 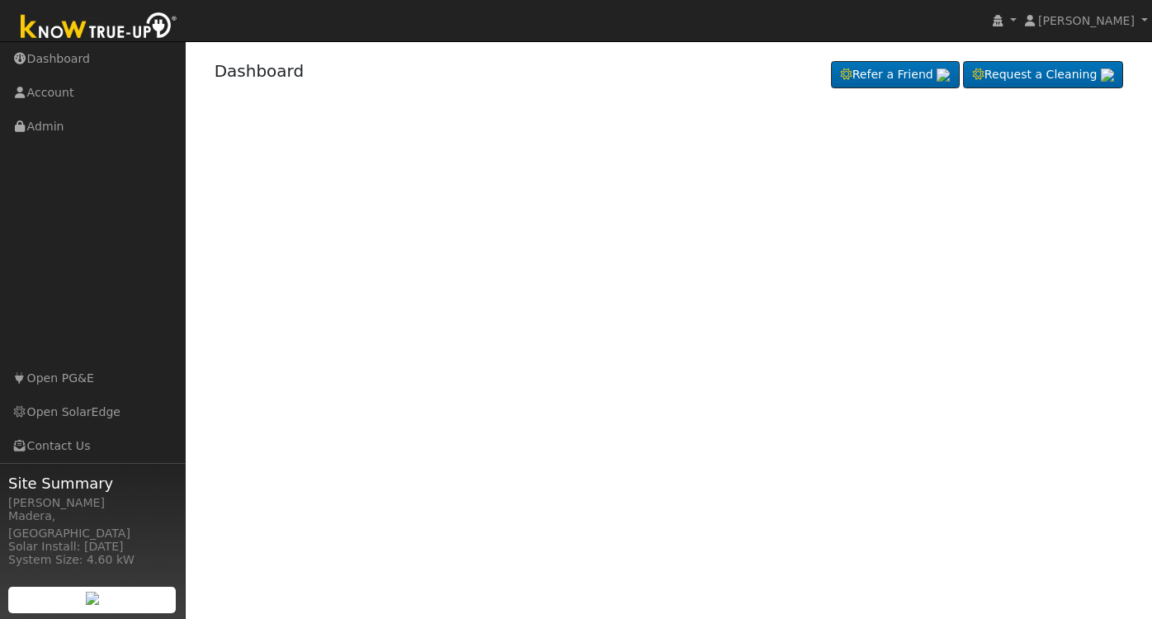 I want to click on span: Site Summary, so click(x=92, y=483).